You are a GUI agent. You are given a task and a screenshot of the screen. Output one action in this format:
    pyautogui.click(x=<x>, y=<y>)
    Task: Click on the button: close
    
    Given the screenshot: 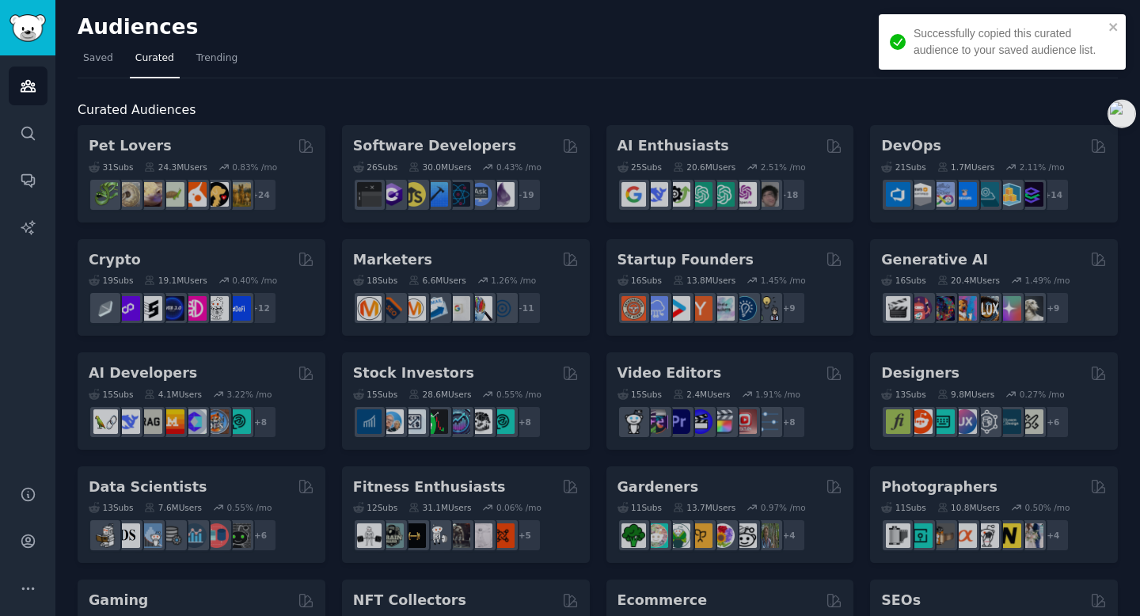 What is the action you would take?
    pyautogui.click(x=1114, y=27)
    